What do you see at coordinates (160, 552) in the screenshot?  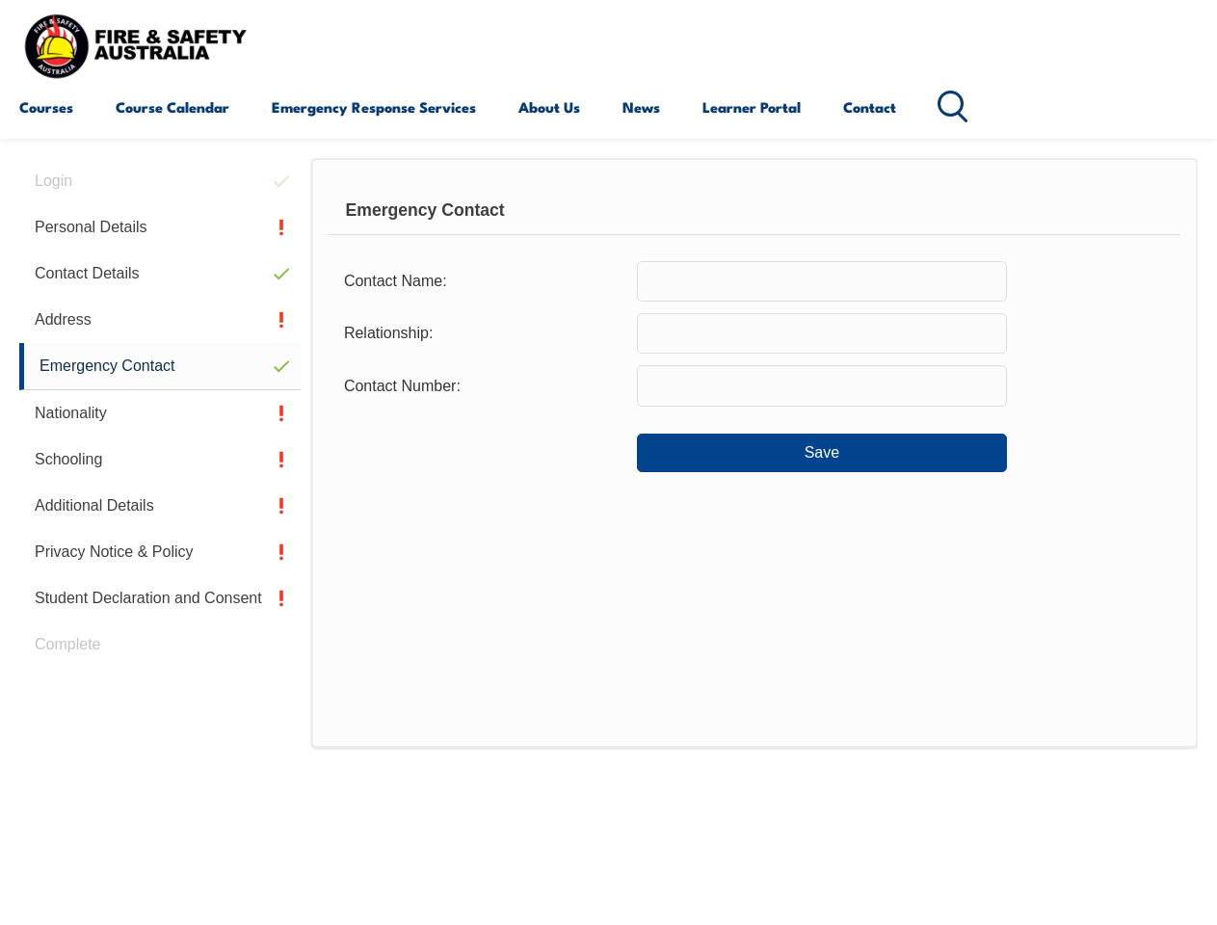 I see `a: Privacy Notice & Policy` at bounding box center [160, 552].